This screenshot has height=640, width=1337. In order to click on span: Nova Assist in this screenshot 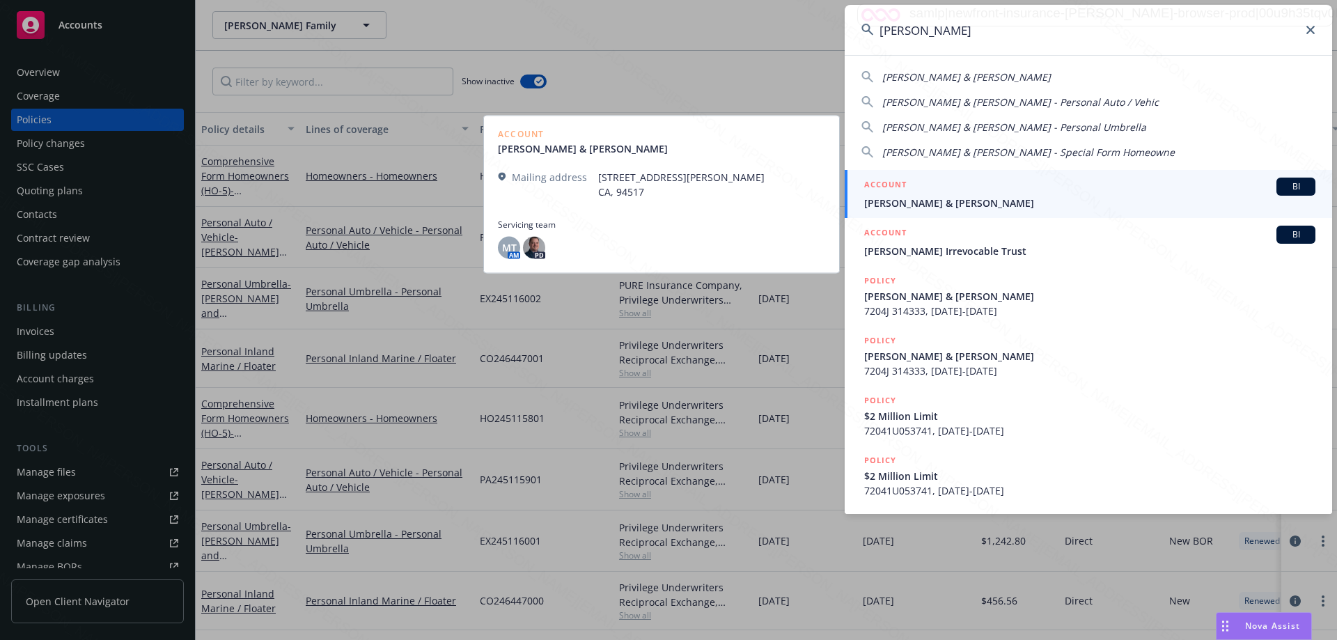, I will do `click(1272, 625)`.